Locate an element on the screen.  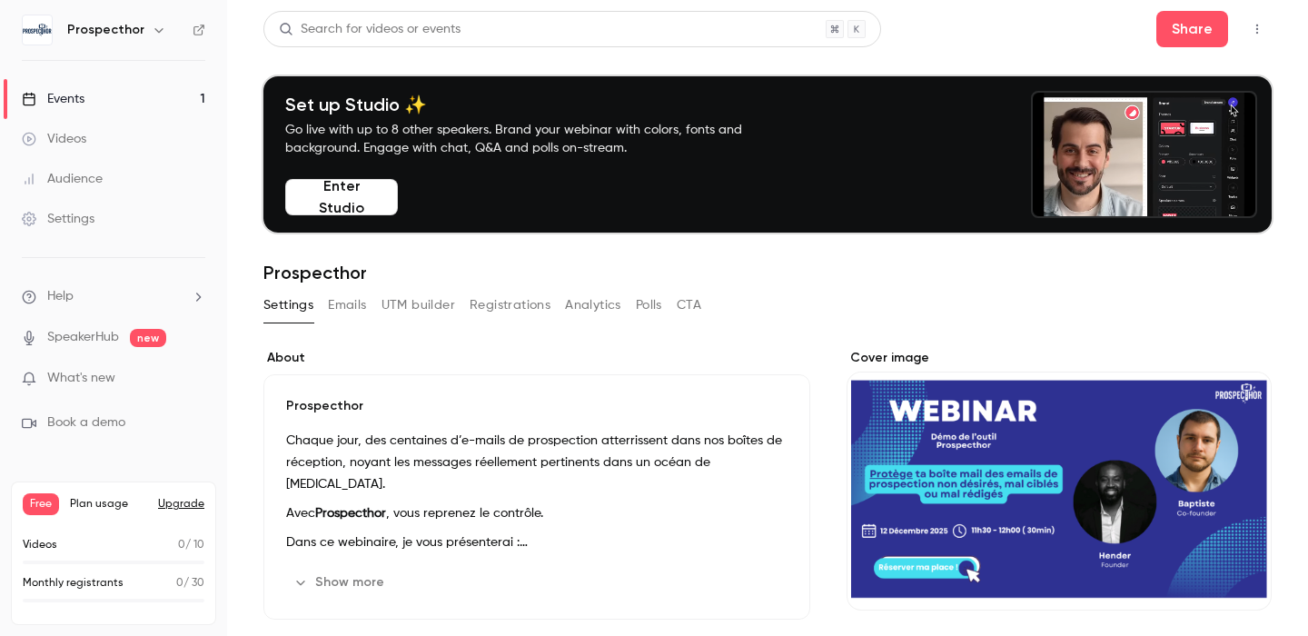
button: Polls is located at coordinates (649, 305).